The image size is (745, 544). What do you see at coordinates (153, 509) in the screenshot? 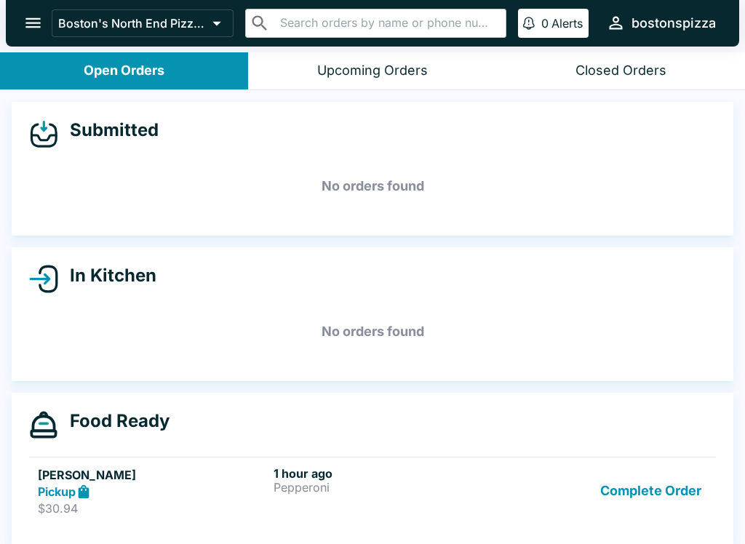
I see `p: $30.94` at bounding box center [153, 509].